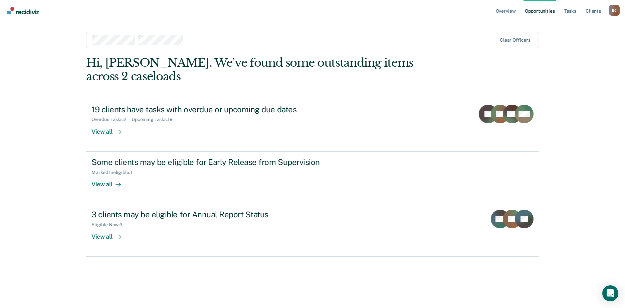 Image resolution: width=625 pixels, height=308 pixels. I want to click on img: Recidiviz, so click(23, 11).